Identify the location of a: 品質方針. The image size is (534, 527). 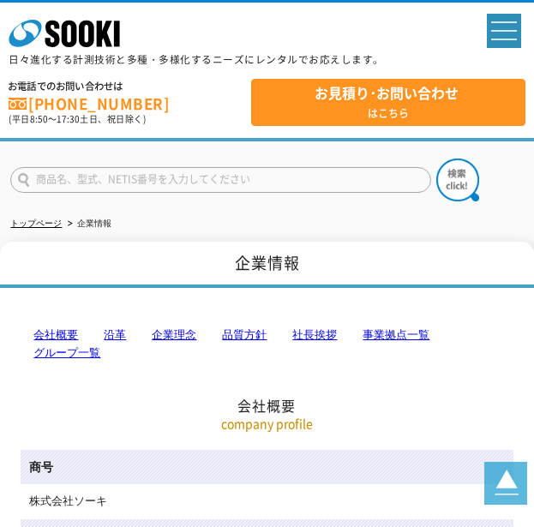
(244, 334).